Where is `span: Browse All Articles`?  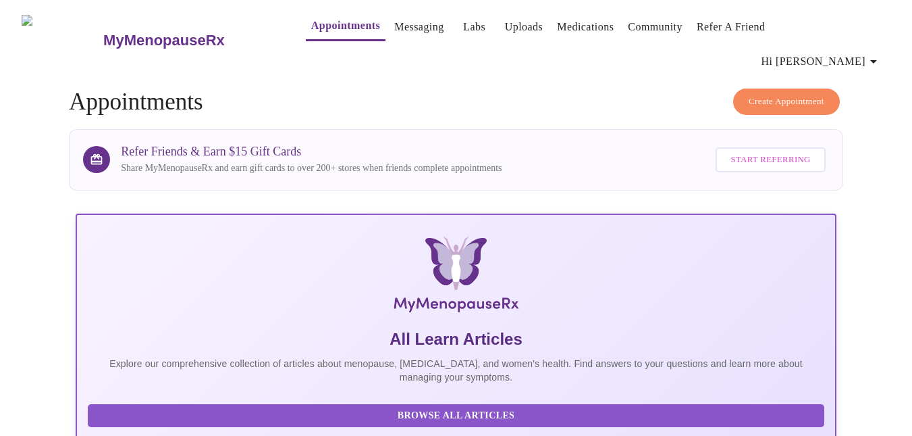 span: Browse All Articles is located at coordinates (456, 415).